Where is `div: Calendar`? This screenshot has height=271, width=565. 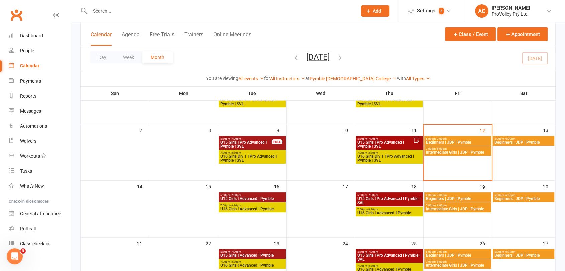 div: Calendar is located at coordinates (30, 66).